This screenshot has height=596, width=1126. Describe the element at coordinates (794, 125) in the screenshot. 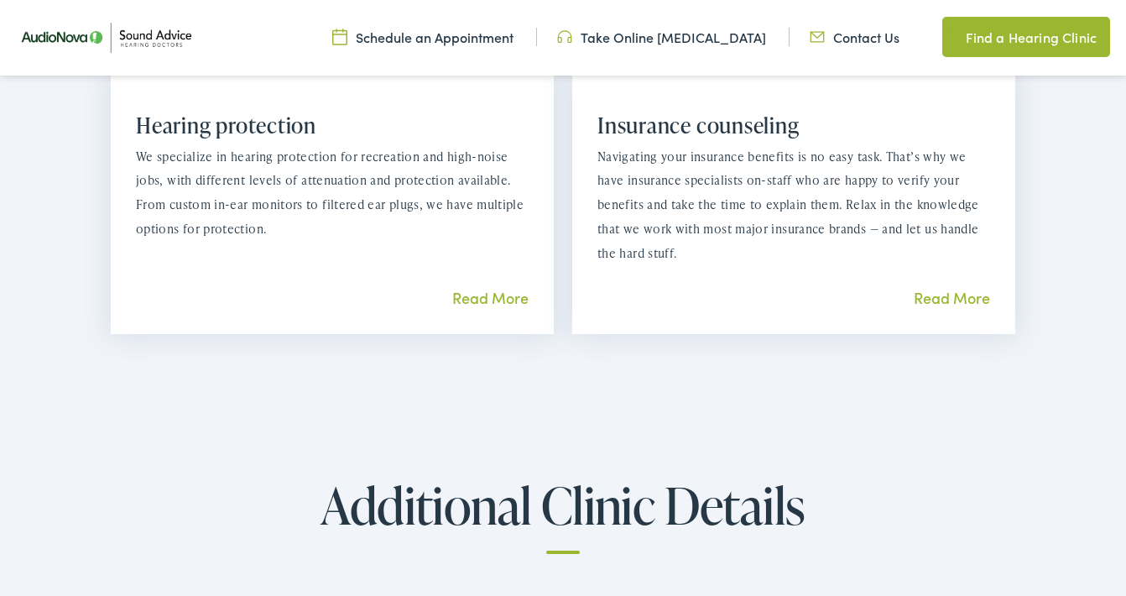

I see `h2: Insurance counseling` at that location.